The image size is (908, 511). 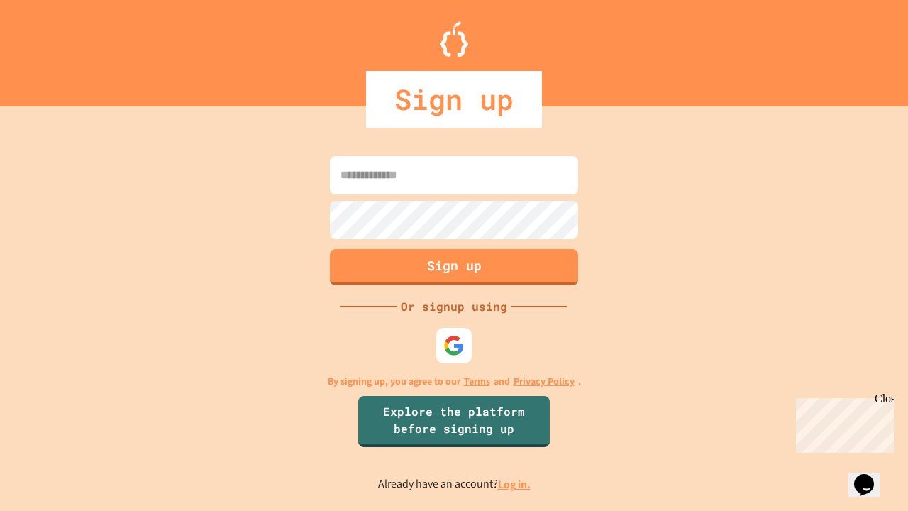 What do you see at coordinates (514, 484) in the screenshot?
I see `a: Log in.` at bounding box center [514, 484].